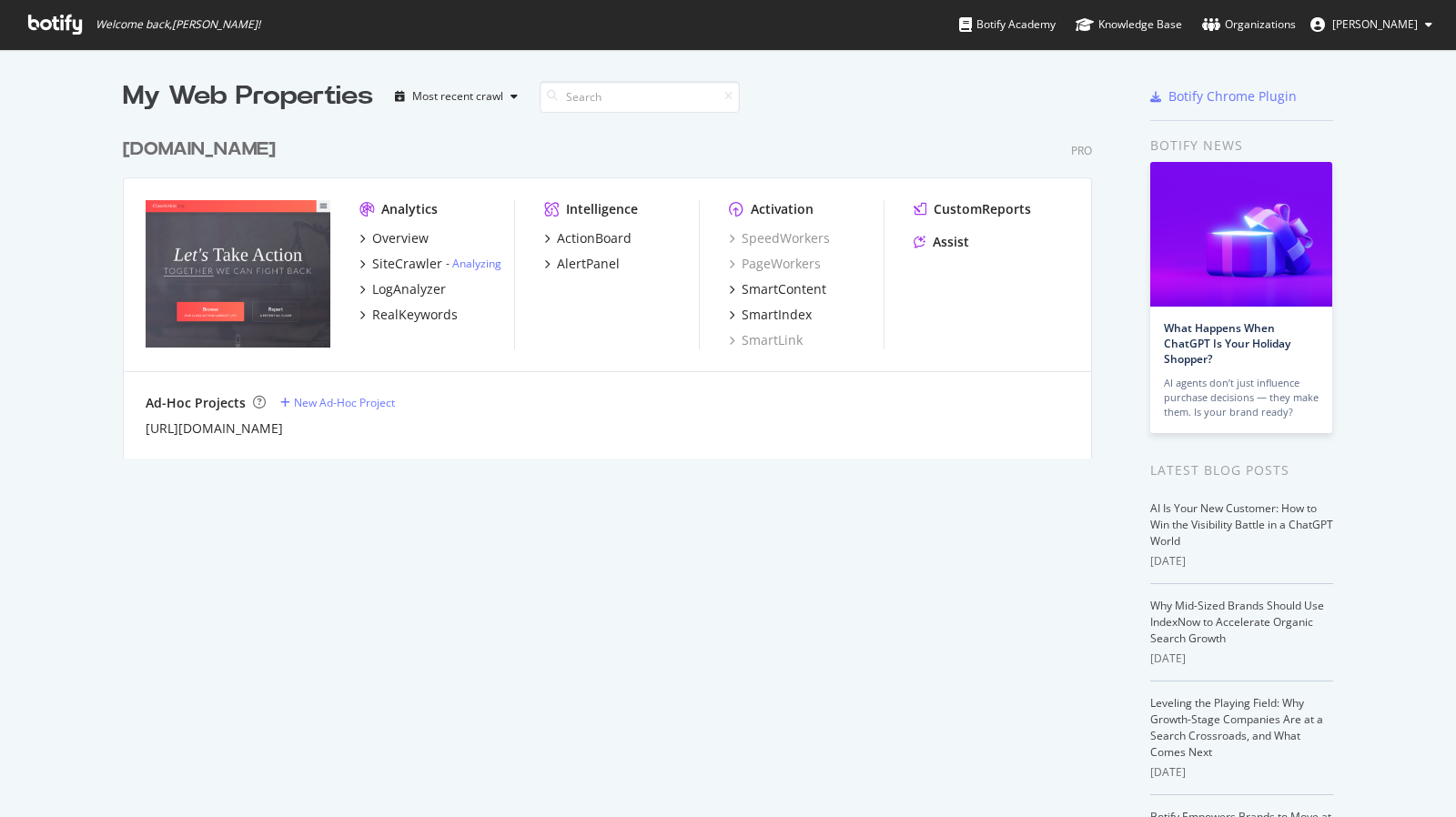 The image size is (1456, 817). Describe the element at coordinates (402, 289) in the screenshot. I see `a: LogAnalyzer` at that location.